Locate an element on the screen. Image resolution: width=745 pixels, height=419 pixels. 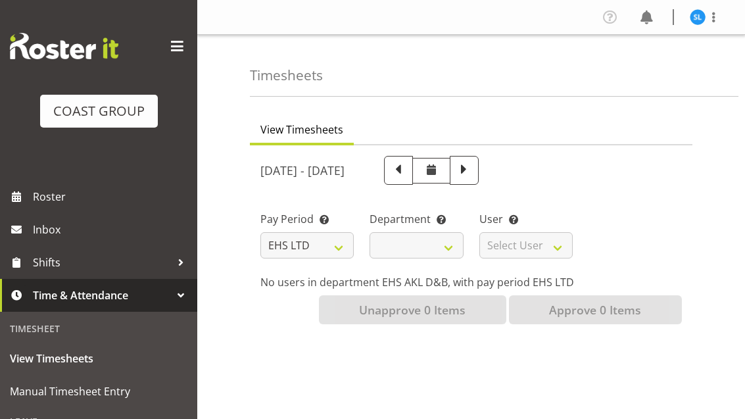
a: View Timesheets is located at coordinates (99, 358).